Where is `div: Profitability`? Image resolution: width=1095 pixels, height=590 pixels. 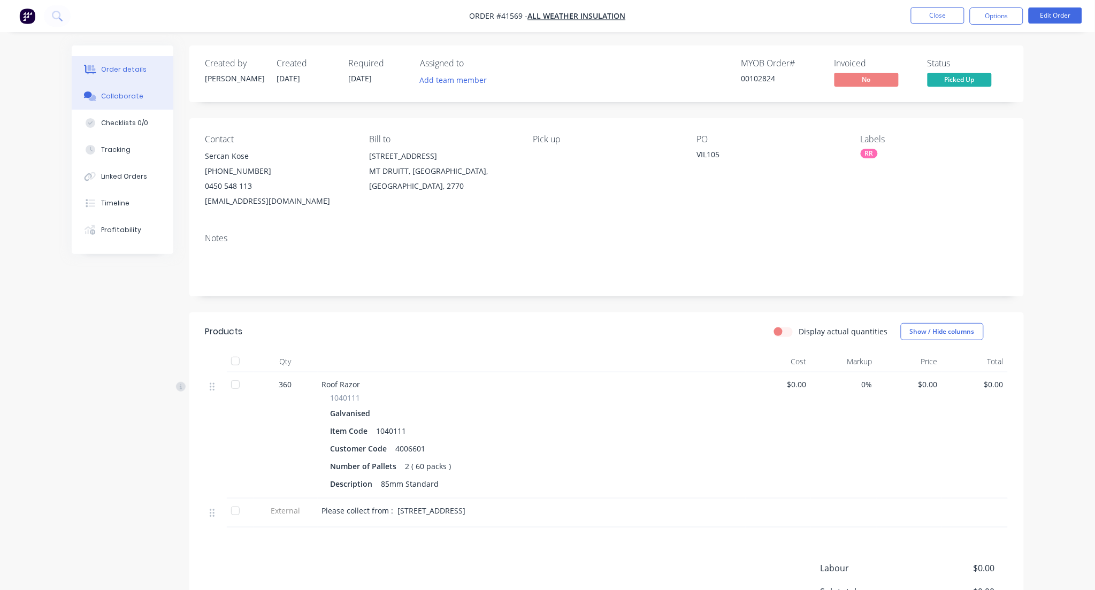
div: Profitability is located at coordinates (121, 230).